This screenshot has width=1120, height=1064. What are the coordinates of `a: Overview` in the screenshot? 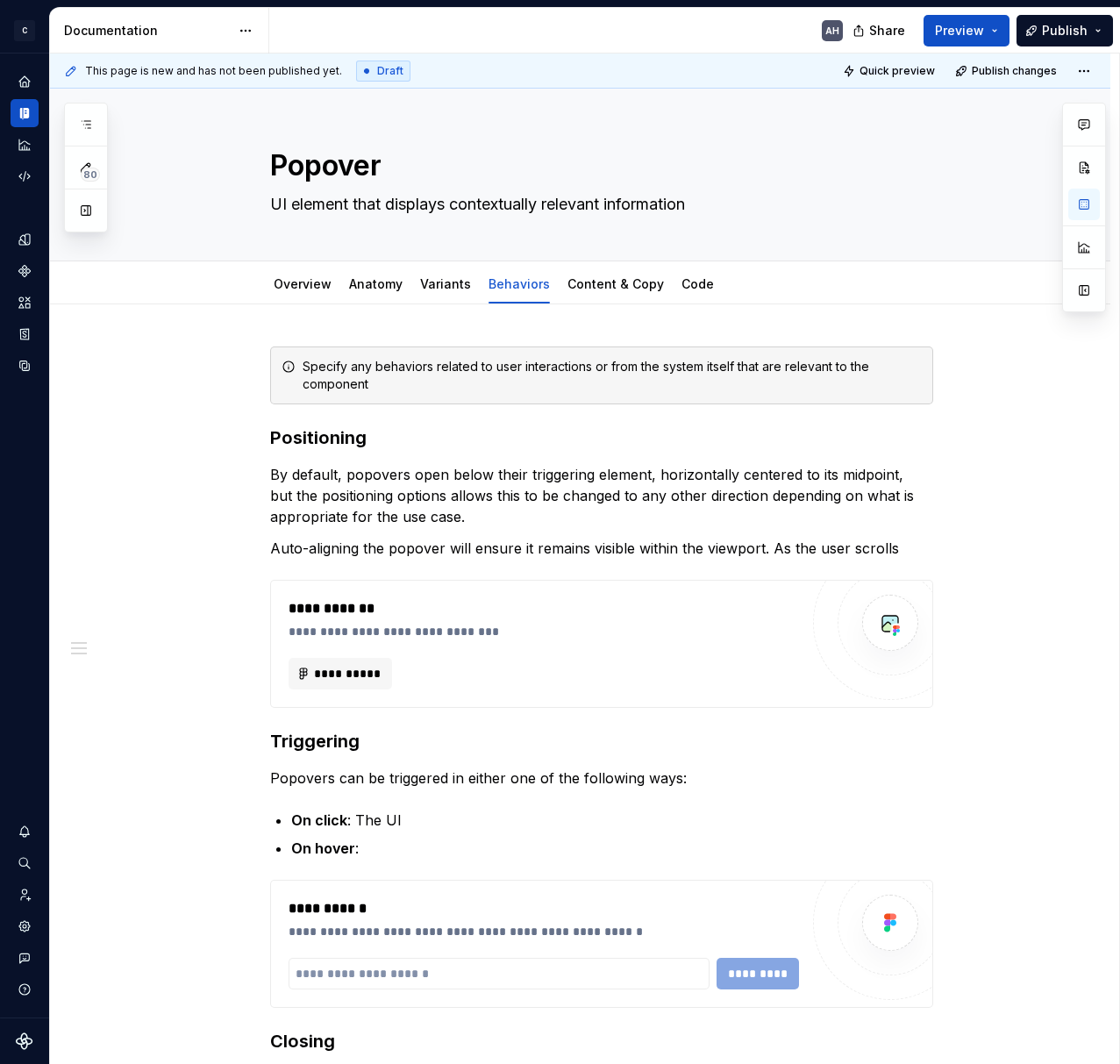 It's located at (303, 283).